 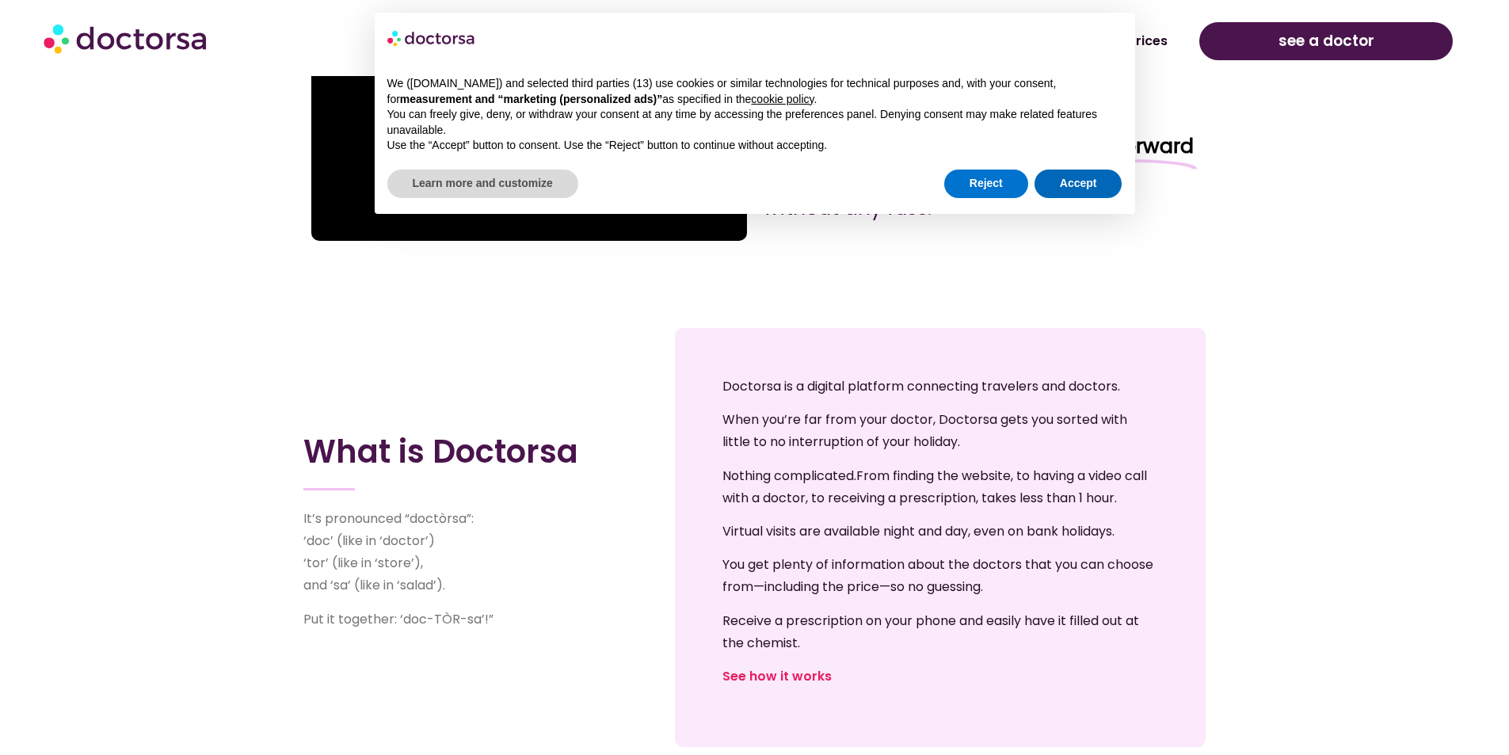 What do you see at coordinates (777, 676) in the screenshot?
I see `a: See how it works` at bounding box center [777, 676].